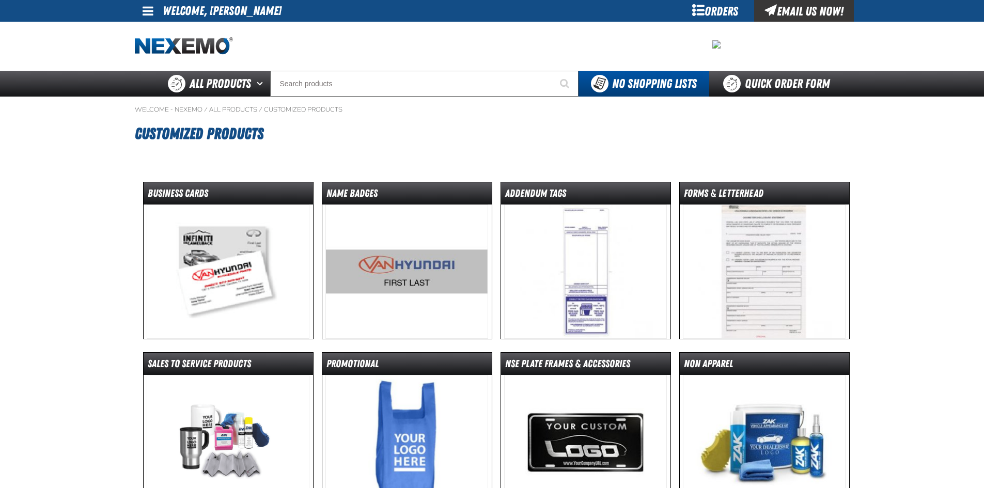  I want to click on dt: Forms & Letterhead, so click(764, 195).